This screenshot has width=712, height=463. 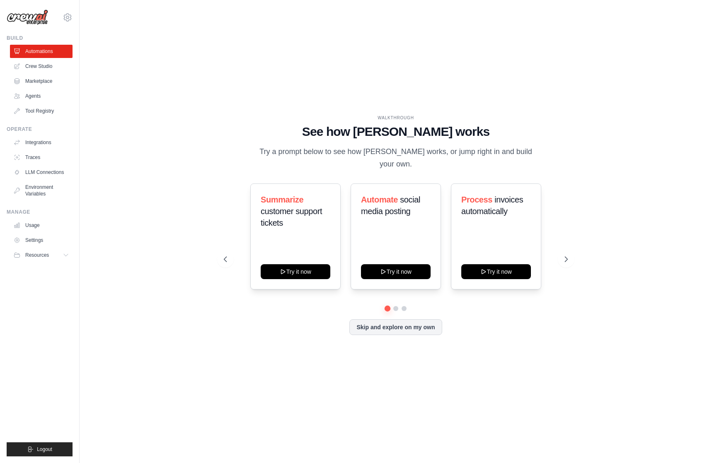 I want to click on div: Manage, so click(x=39, y=212).